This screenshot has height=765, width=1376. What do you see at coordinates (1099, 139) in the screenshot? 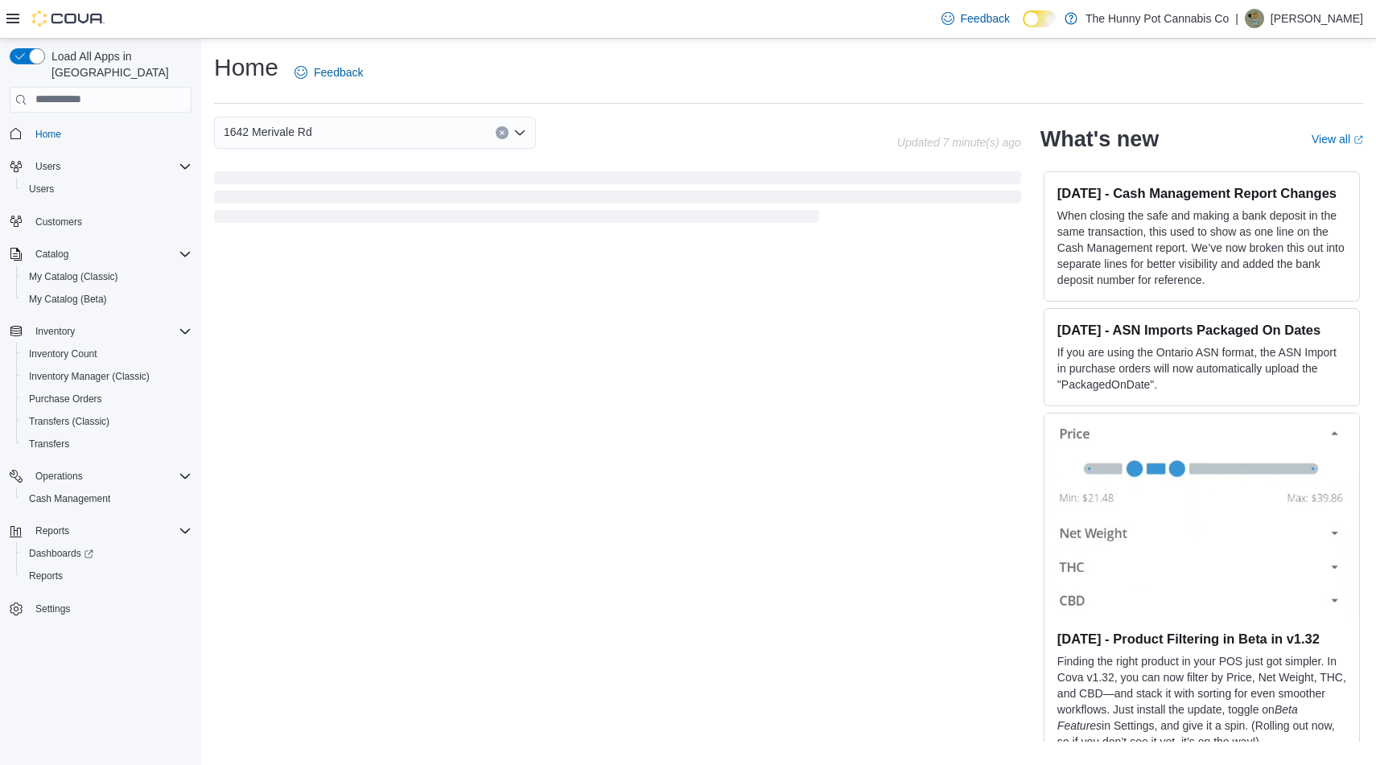
I see `h2: What's new` at bounding box center [1099, 139].